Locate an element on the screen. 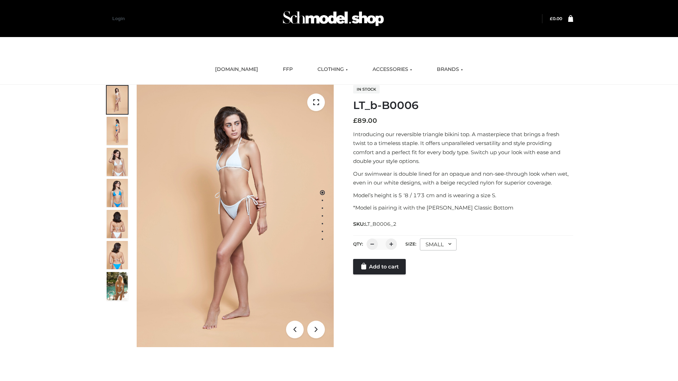  a: BRANDS is located at coordinates (450, 70).